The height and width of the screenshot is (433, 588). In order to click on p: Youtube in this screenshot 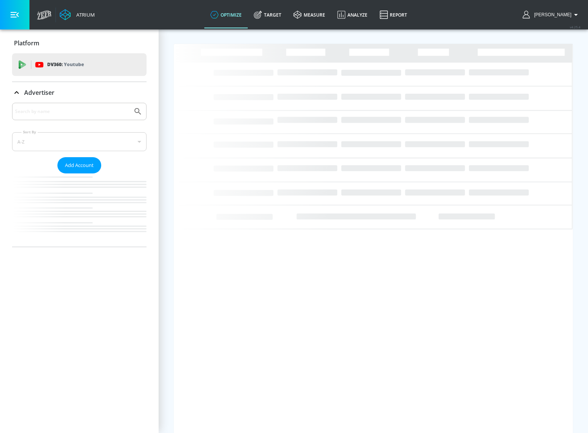, I will do `click(74, 64)`.